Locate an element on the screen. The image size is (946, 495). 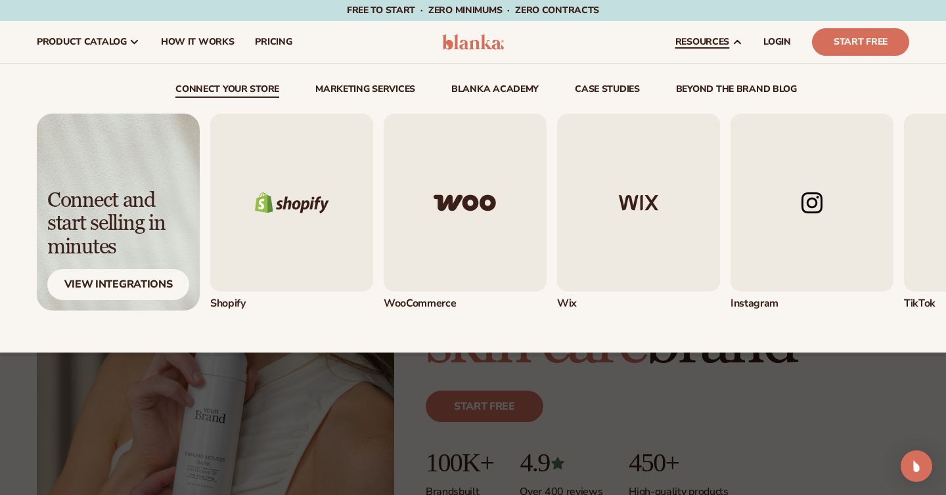
img: Instagram logo. is located at coordinates (812, 202).